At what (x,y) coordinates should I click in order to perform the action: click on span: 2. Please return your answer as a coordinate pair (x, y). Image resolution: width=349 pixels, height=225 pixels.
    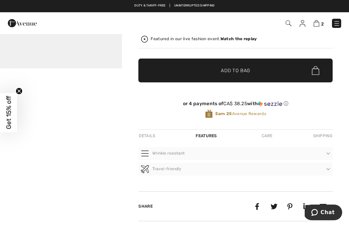
    Looking at the image, I should click on (322, 24).